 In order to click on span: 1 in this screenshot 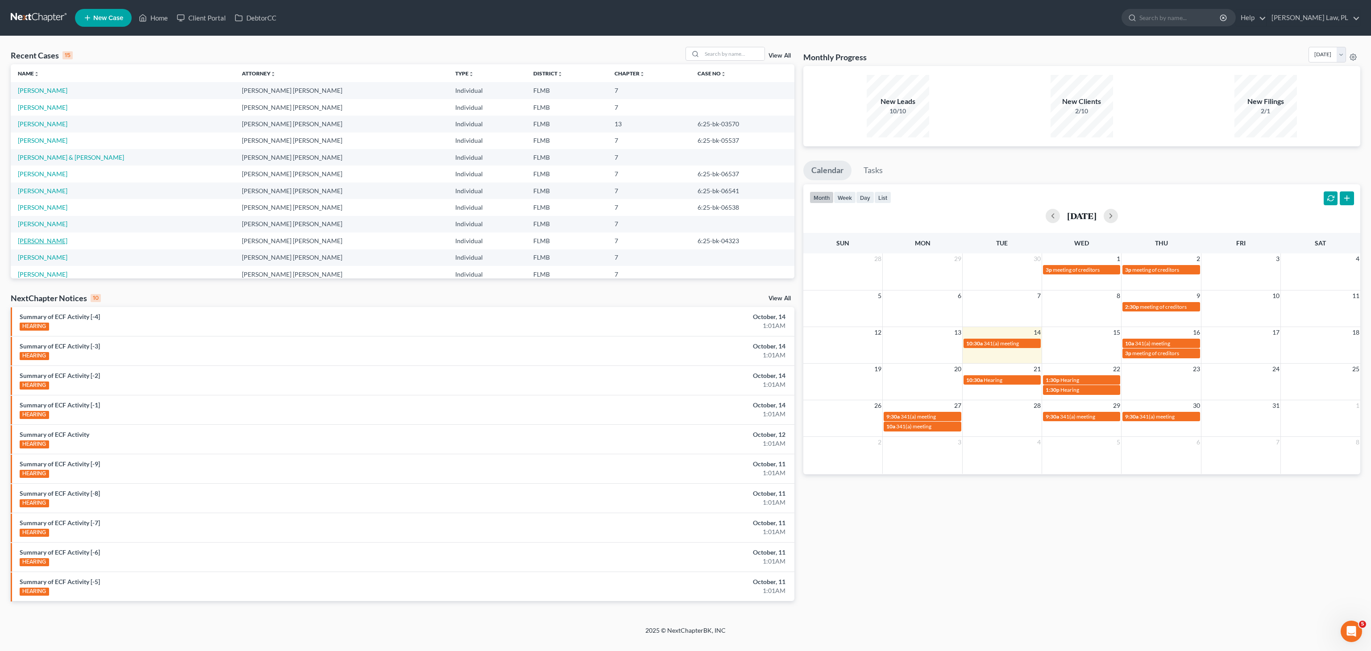, I will do `click(1358, 406)`.